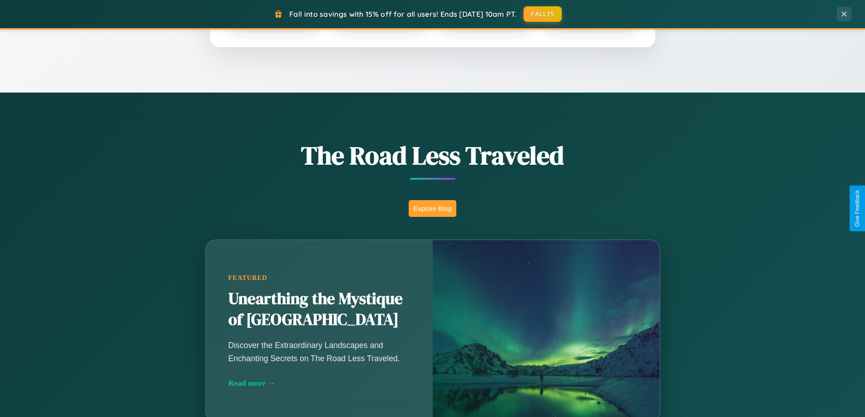 The image size is (865, 417). What do you see at coordinates (319, 352) in the screenshot?
I see `p: Discover the Extraordinary Landscapes and Enchanting Secrets on The Road Less Traveled.` at bounding box center [319, 352].